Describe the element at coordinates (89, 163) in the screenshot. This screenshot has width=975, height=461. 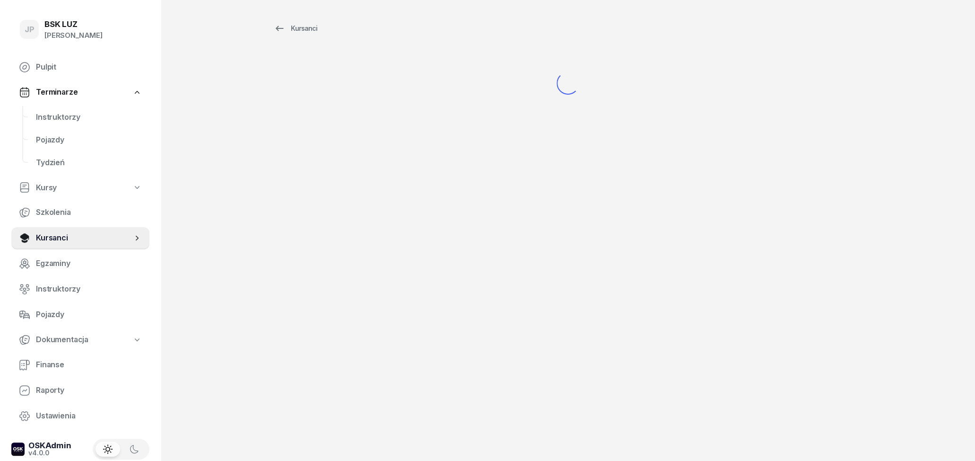
I see `span: Tydzień` at that location.